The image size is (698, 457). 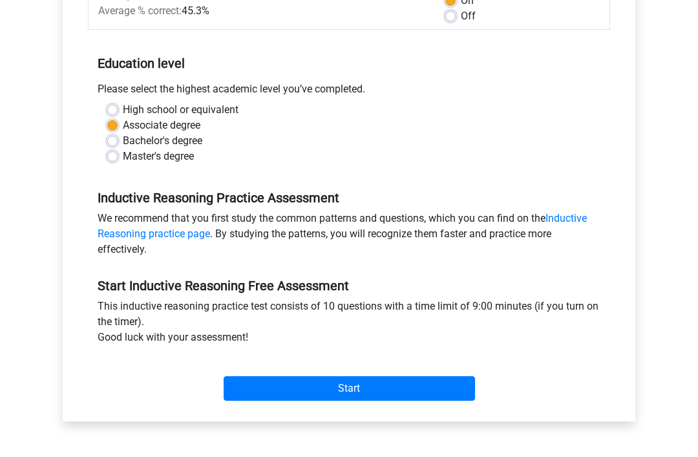 I want to click on h5: Start Inductive Reasoning Free Assessment, so click(x=349, y=286).